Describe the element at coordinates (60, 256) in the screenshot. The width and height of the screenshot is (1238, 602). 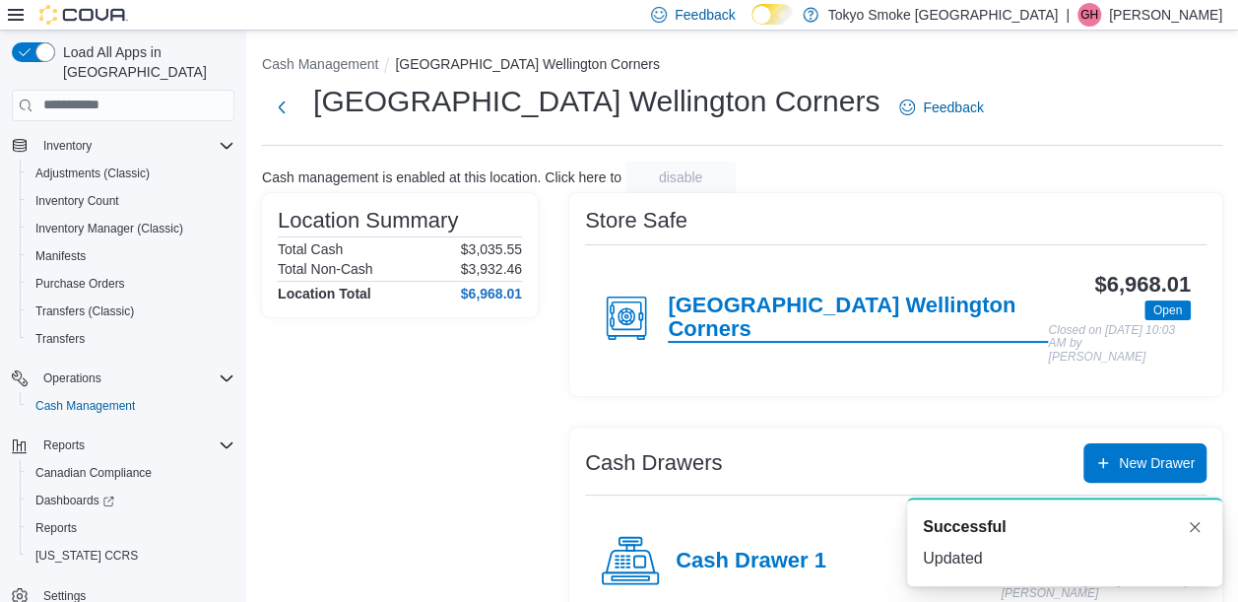
I see `a: Manifests` at that location.